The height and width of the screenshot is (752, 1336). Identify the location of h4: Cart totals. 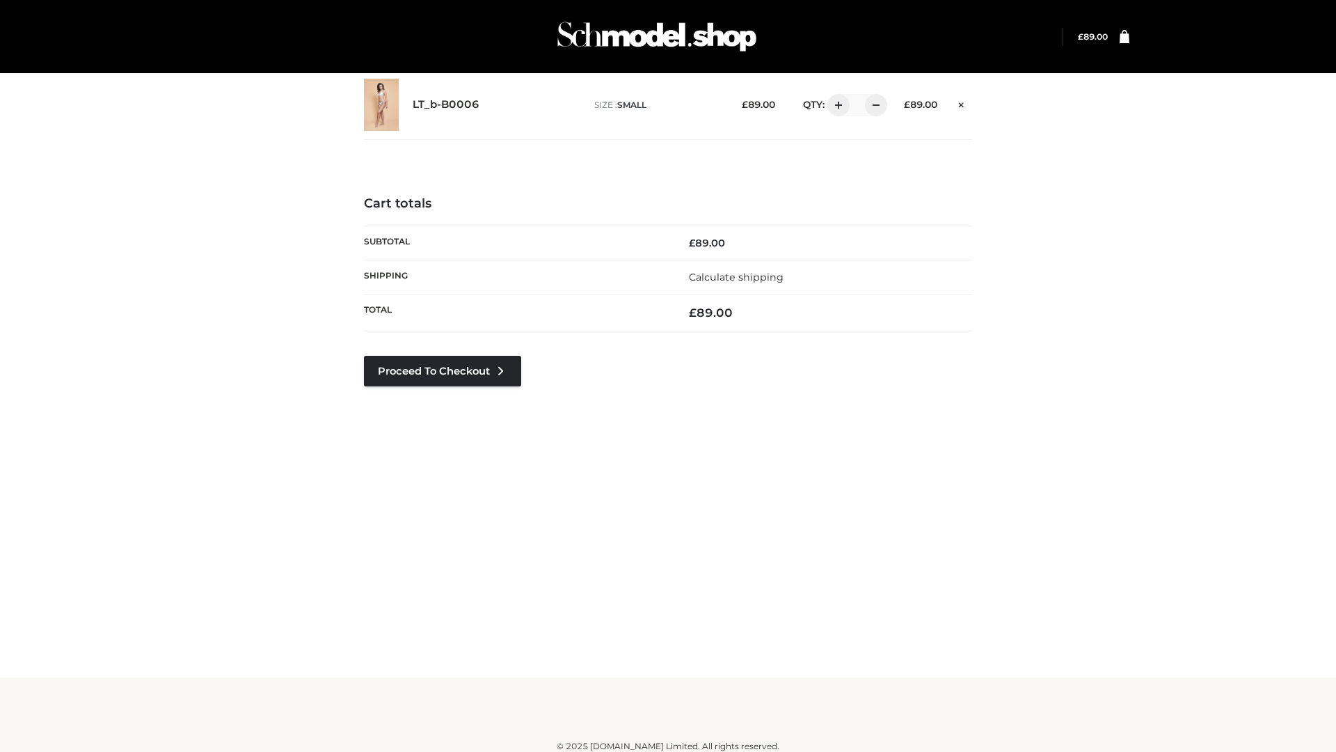
(668, 204).